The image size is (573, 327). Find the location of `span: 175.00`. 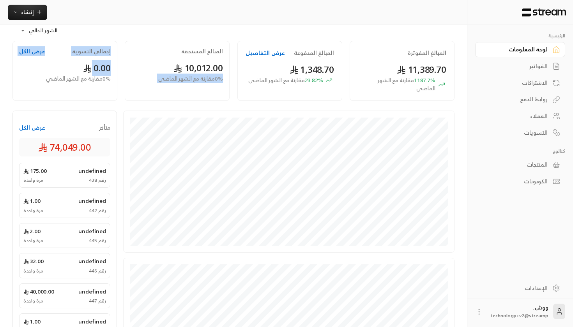

span: 175.00 is located at coordinates (35, 171).